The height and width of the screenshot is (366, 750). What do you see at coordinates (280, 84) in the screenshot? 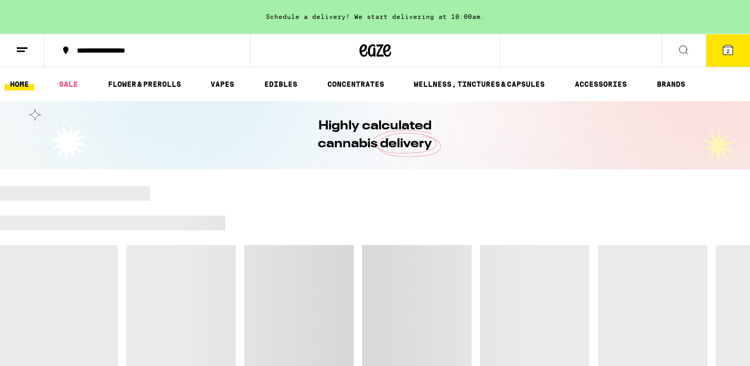
I see `a: EDIBLES` at bounding box center [280, 84].